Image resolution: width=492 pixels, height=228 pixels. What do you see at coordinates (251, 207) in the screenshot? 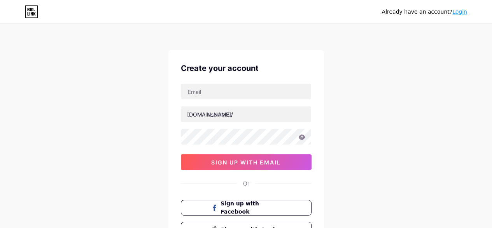
I see `span: Sign up with Facebook` at bounding box center [251, 207].